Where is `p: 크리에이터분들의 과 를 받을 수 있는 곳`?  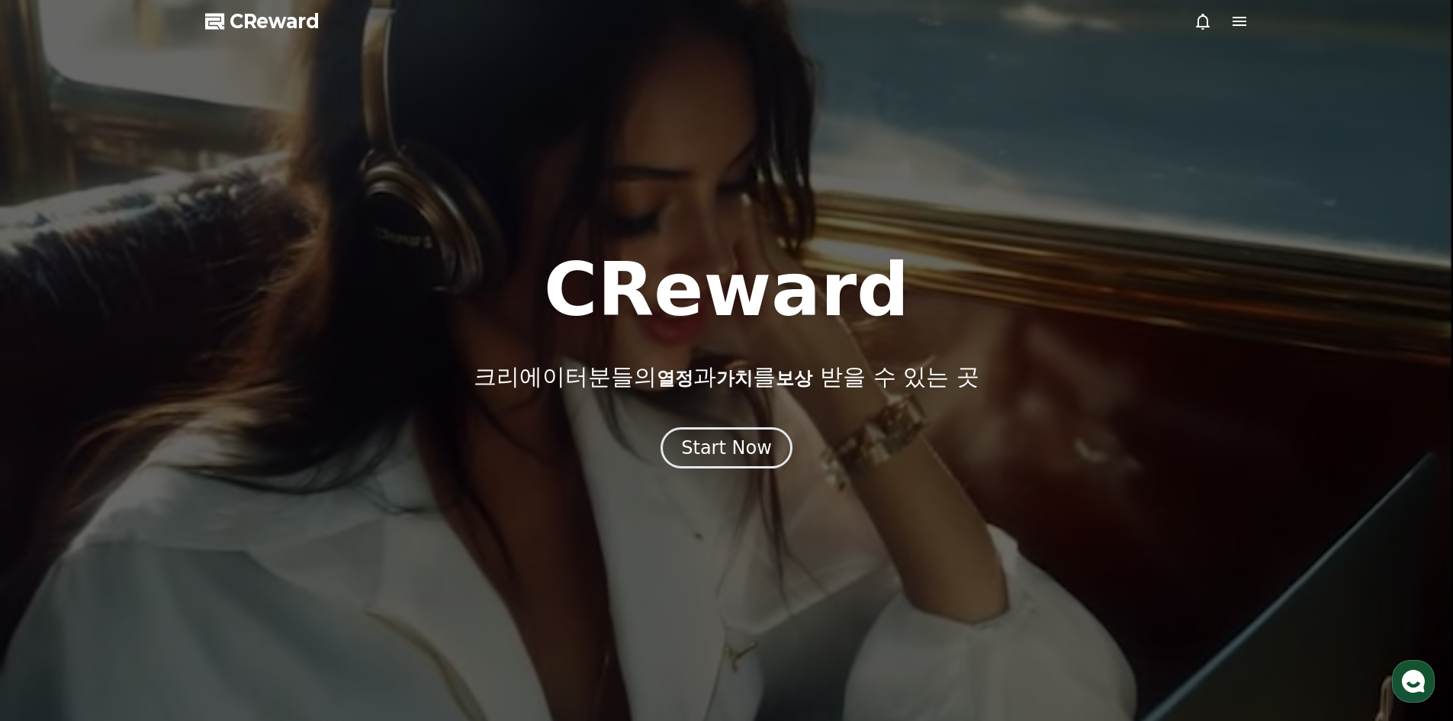 p: 크리에이터분들의 과 를 받을 수 있는 곳 is located at coordinates (726, 377).